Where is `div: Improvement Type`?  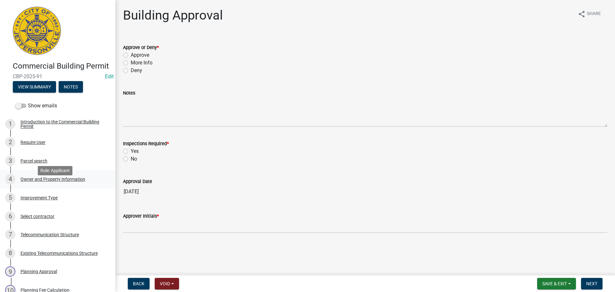
div: Improvement Type is located at coordinates (39, 198).